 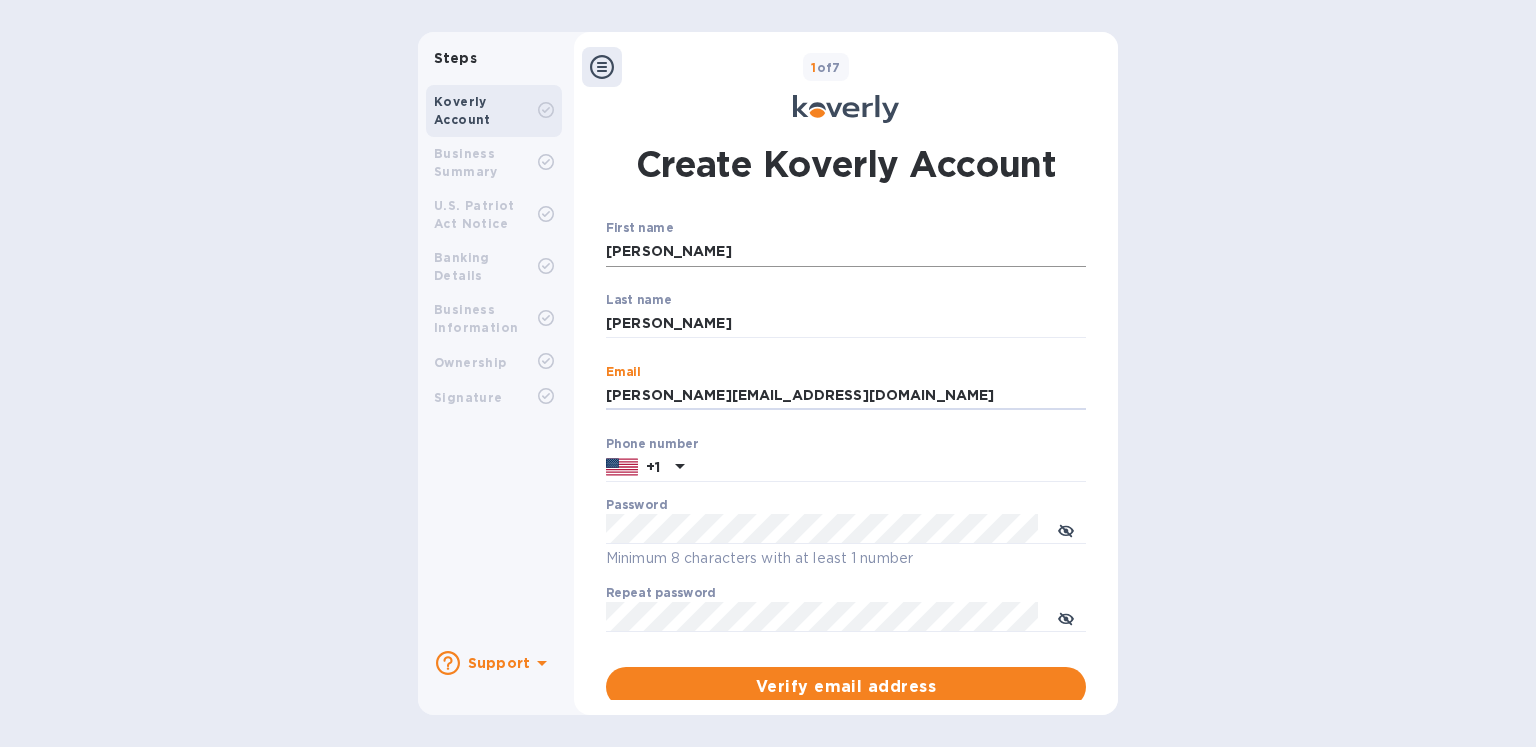 I want to click on input: Enter your first name, so click(x=846, y=252).